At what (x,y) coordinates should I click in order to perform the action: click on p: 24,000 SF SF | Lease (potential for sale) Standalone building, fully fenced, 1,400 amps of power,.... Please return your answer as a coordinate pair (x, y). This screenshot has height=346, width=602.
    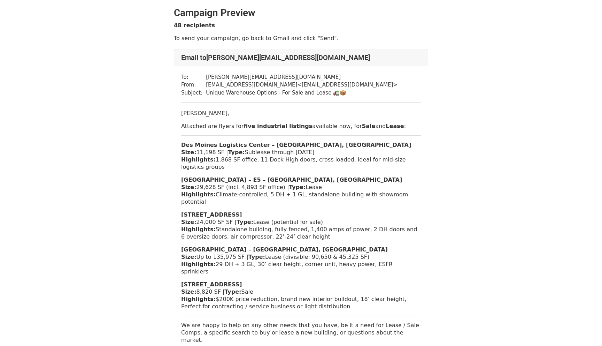
    Looking at the image, I should click on (301, 225).